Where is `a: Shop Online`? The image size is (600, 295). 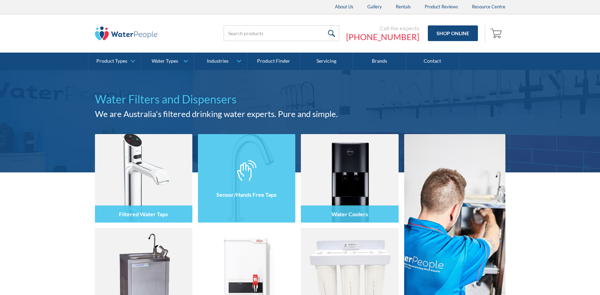
a: Shop Online is located at coordinates (453, 33).